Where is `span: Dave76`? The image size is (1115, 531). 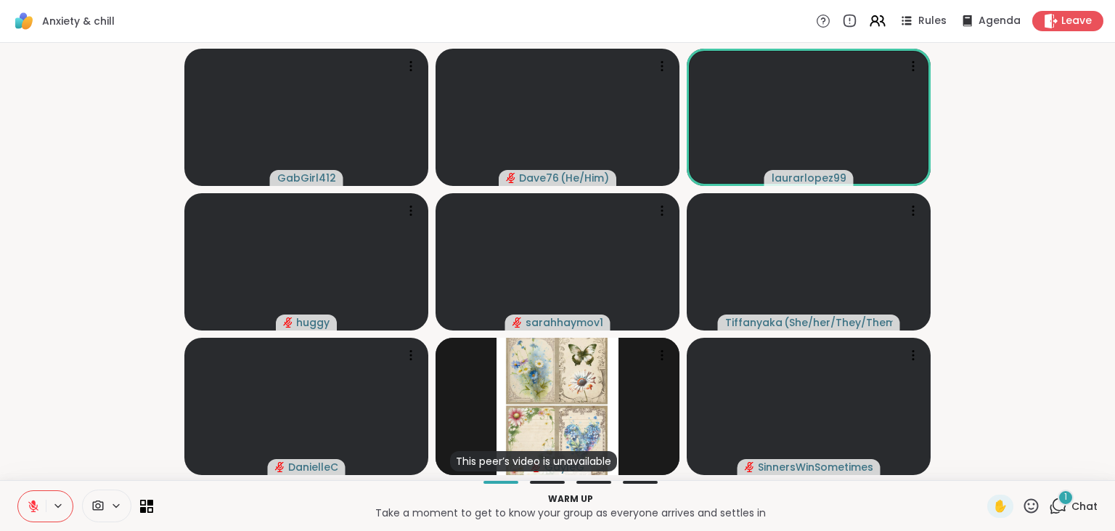
span: Dave76 is located at coordinates (539, 178).